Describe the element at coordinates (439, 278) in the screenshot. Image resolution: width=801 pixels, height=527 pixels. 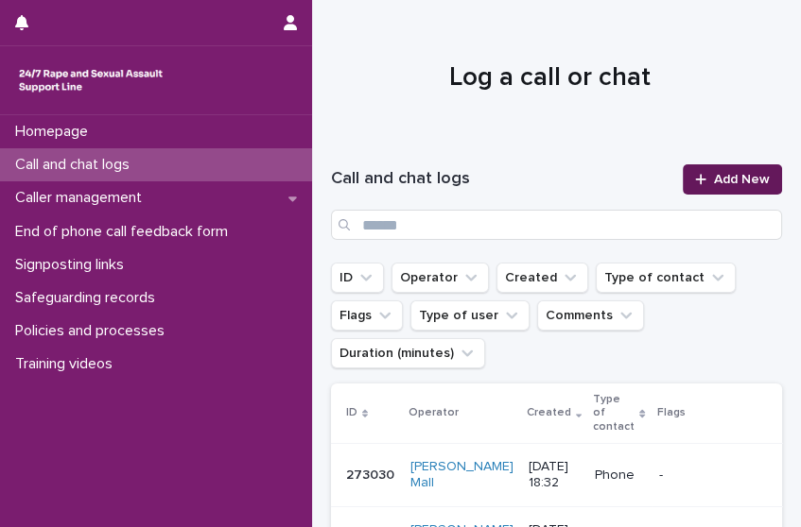
I see `button: Operator` at that location.